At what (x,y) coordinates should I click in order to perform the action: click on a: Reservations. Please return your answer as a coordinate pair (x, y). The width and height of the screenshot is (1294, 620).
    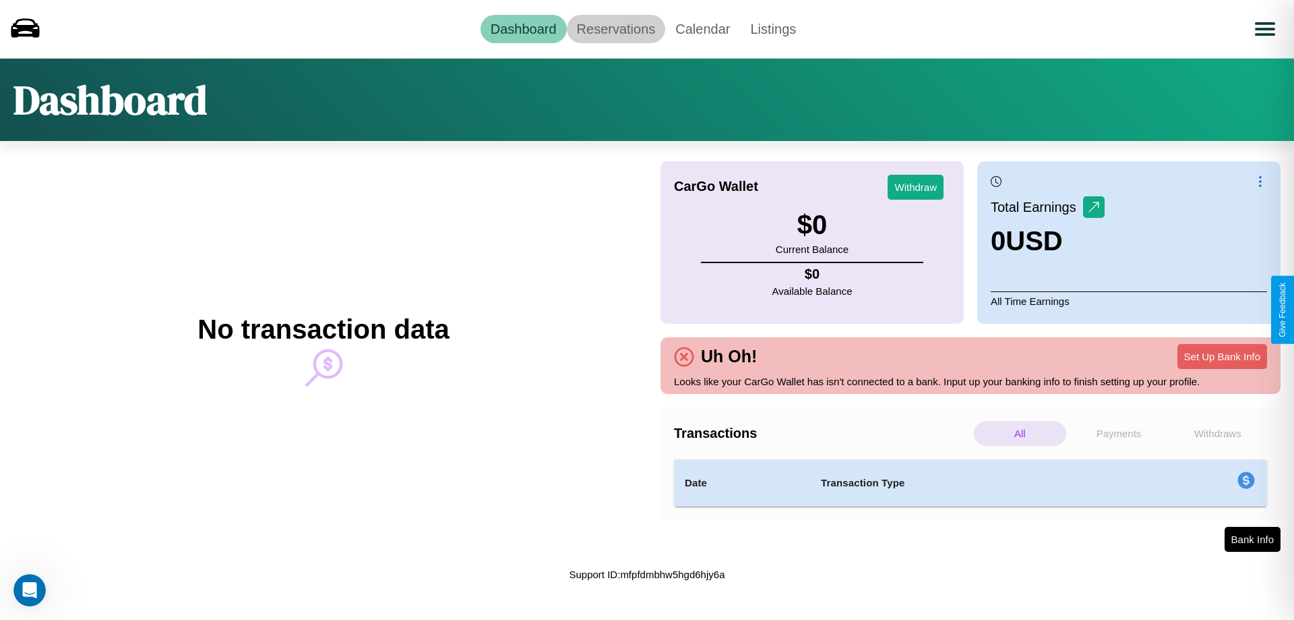
    Looking at the image, I should click on (616, 29).